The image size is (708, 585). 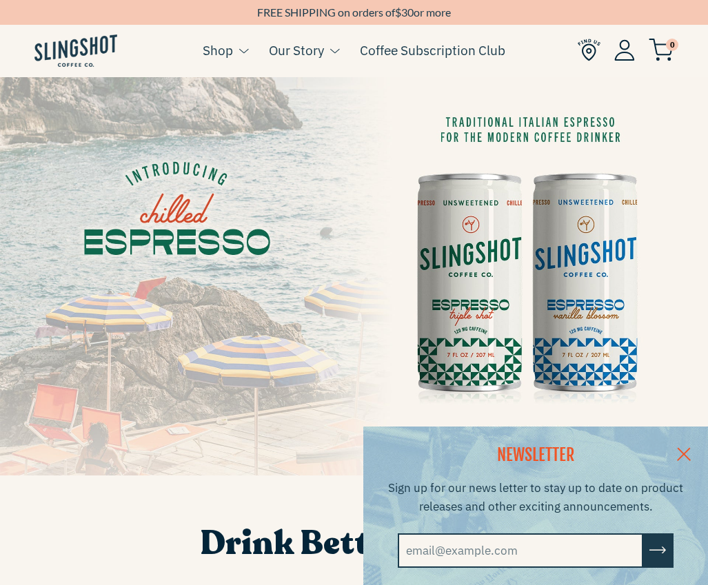 I want to click on p: Sign up for our news letter to stay up to date on product releases and other exciting announcements., so click(x=535, y=498).